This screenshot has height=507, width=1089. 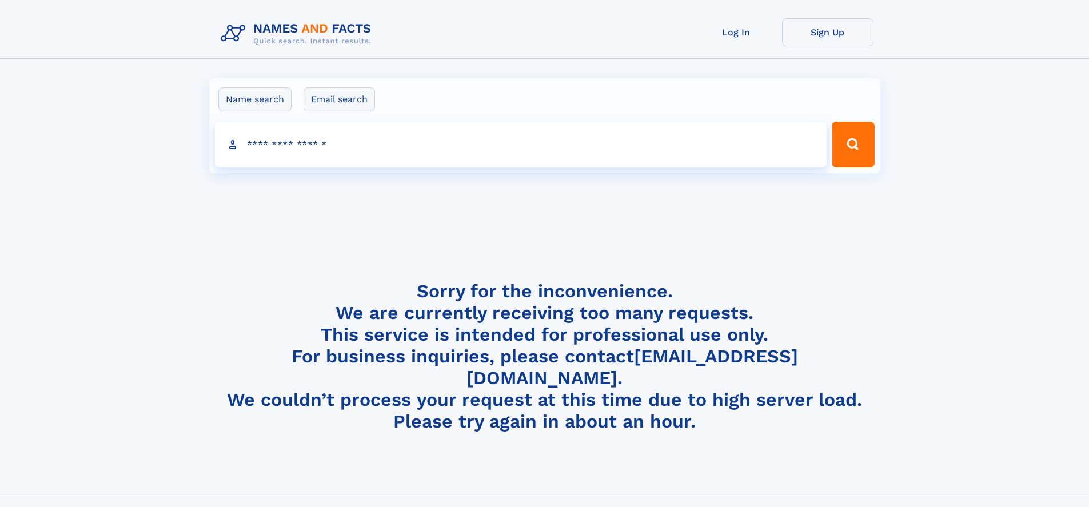 I want to click on button: Search Button, so click(x=853, y=145).